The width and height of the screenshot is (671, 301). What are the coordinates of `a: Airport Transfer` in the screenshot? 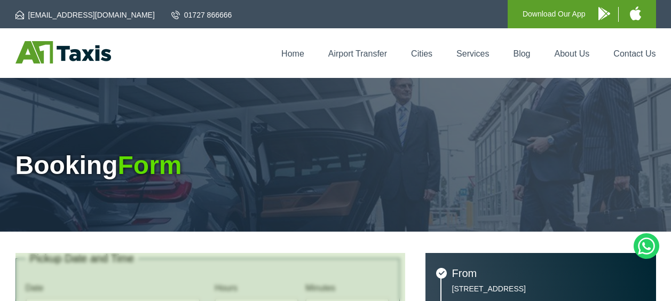 It's located at (357, 53).